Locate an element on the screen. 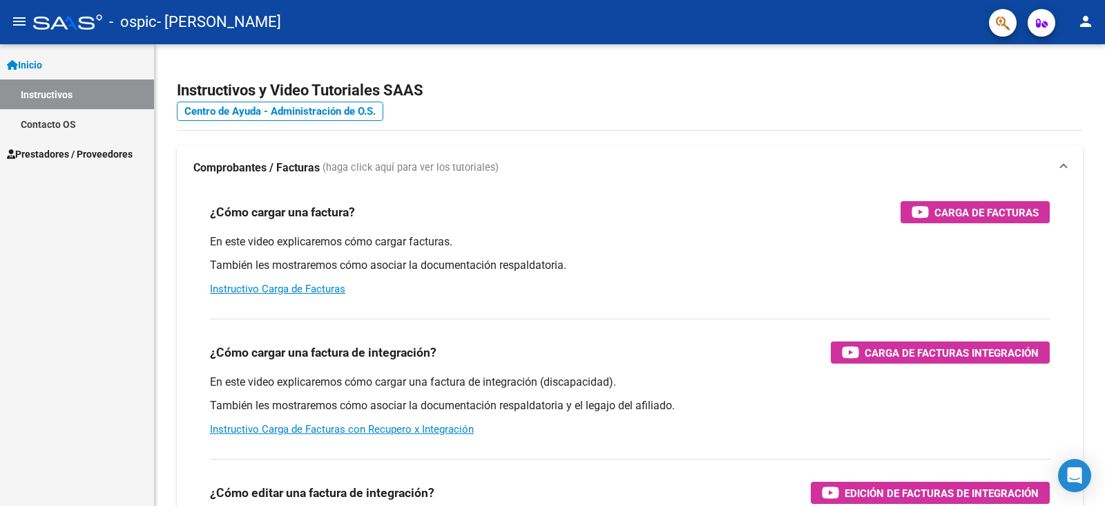  p: En este video explicaremos cómo cargar una factura de integración (discapacidad). is located at coordinates (630, 382).